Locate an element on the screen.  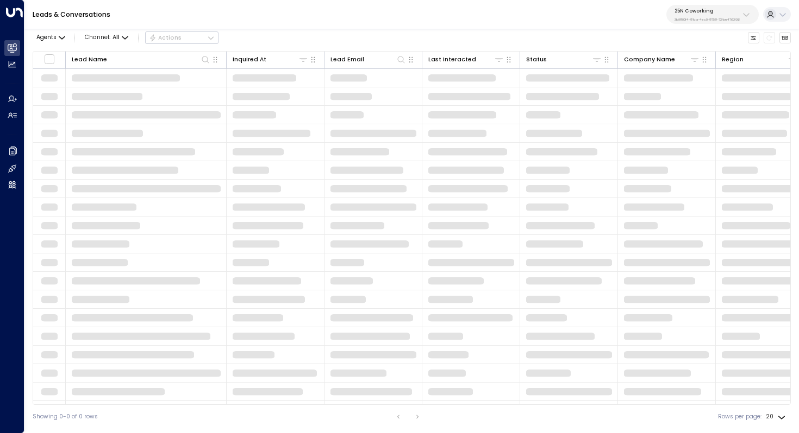
button: Actions is located at coordinates (181, 38).